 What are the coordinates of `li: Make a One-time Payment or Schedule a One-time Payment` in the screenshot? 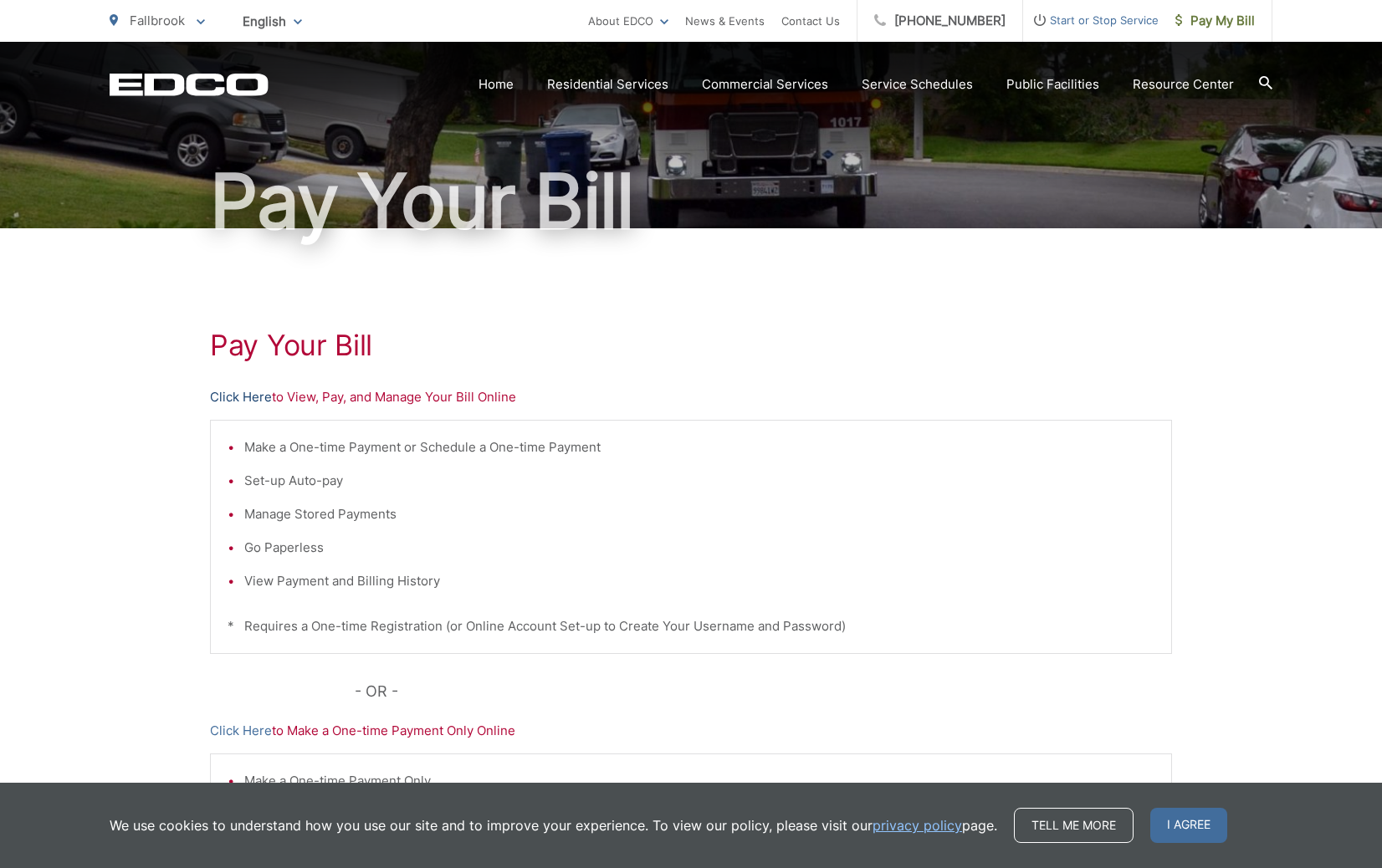 It's located at (700, 448).